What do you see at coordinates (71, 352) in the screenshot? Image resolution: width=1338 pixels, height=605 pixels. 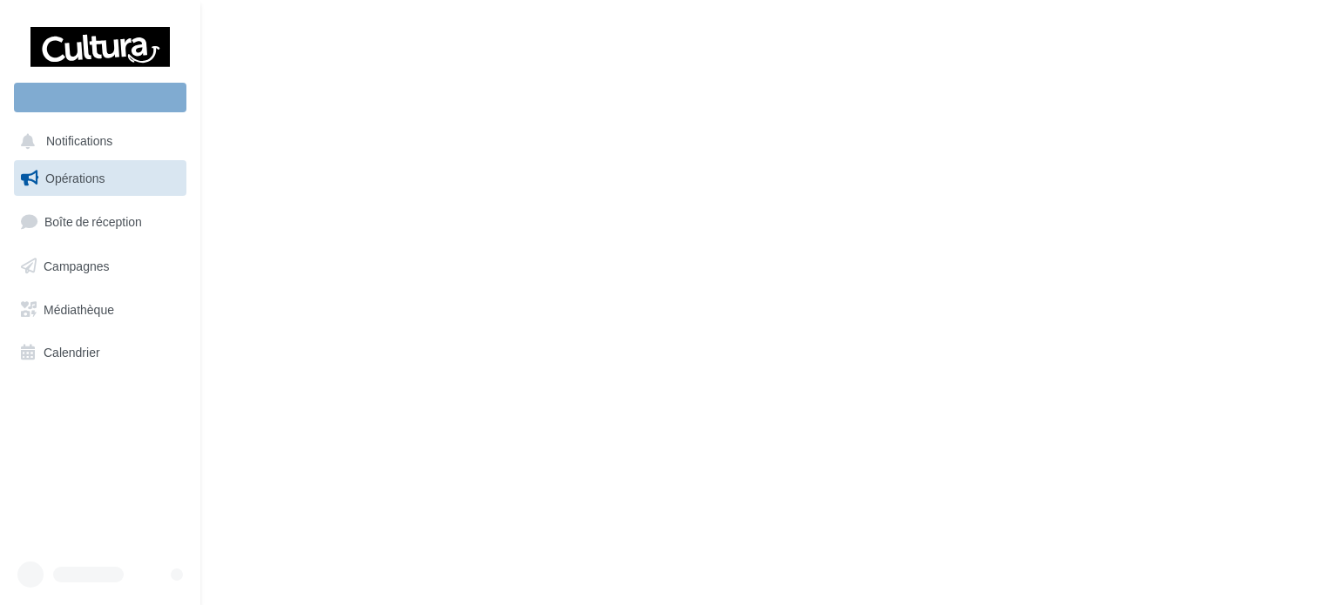 I see `span: Calendrier` at bounding box center [71, 352].